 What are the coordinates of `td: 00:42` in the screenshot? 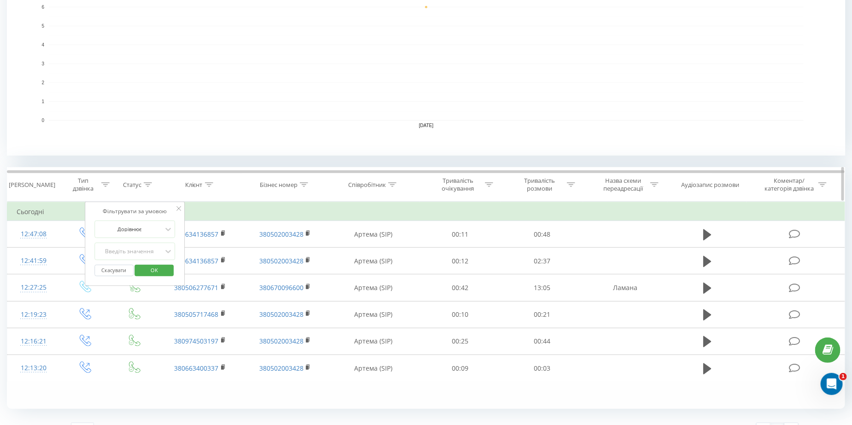 It's located at (461, 288).